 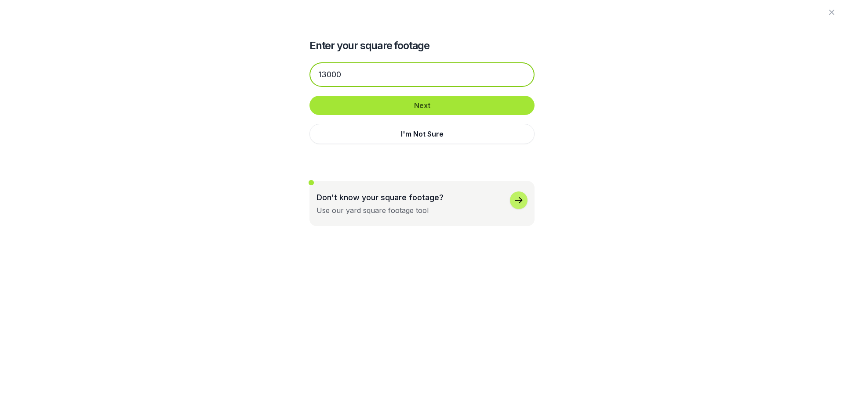 What do you see at coordinates (372, 210) in the screenshot?
I see `div: Use our yard square footage tool` at bounding box center [372, 210].